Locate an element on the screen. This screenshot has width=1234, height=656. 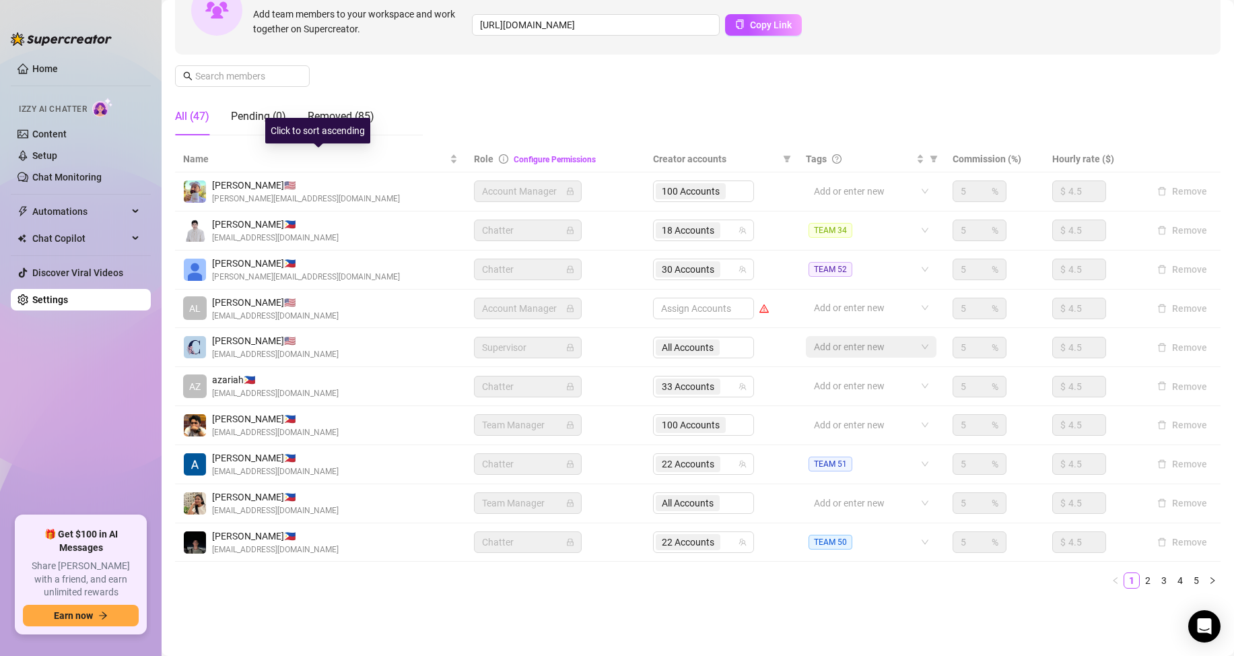
span: arrow-right is located at coordinates (103, 615).